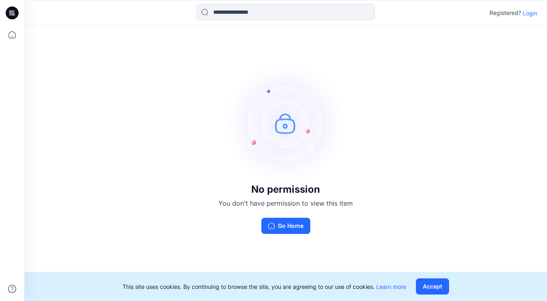 Image resolution: width=547 pixels, height=301 pixels. Describe the element at coordinates (285, 226) in the screenshot. I see `a: Go Home` at that location.